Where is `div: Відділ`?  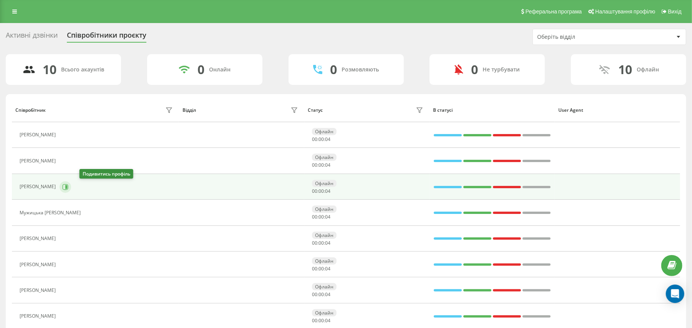 div: Відділ is located at coordinates (189, 110).